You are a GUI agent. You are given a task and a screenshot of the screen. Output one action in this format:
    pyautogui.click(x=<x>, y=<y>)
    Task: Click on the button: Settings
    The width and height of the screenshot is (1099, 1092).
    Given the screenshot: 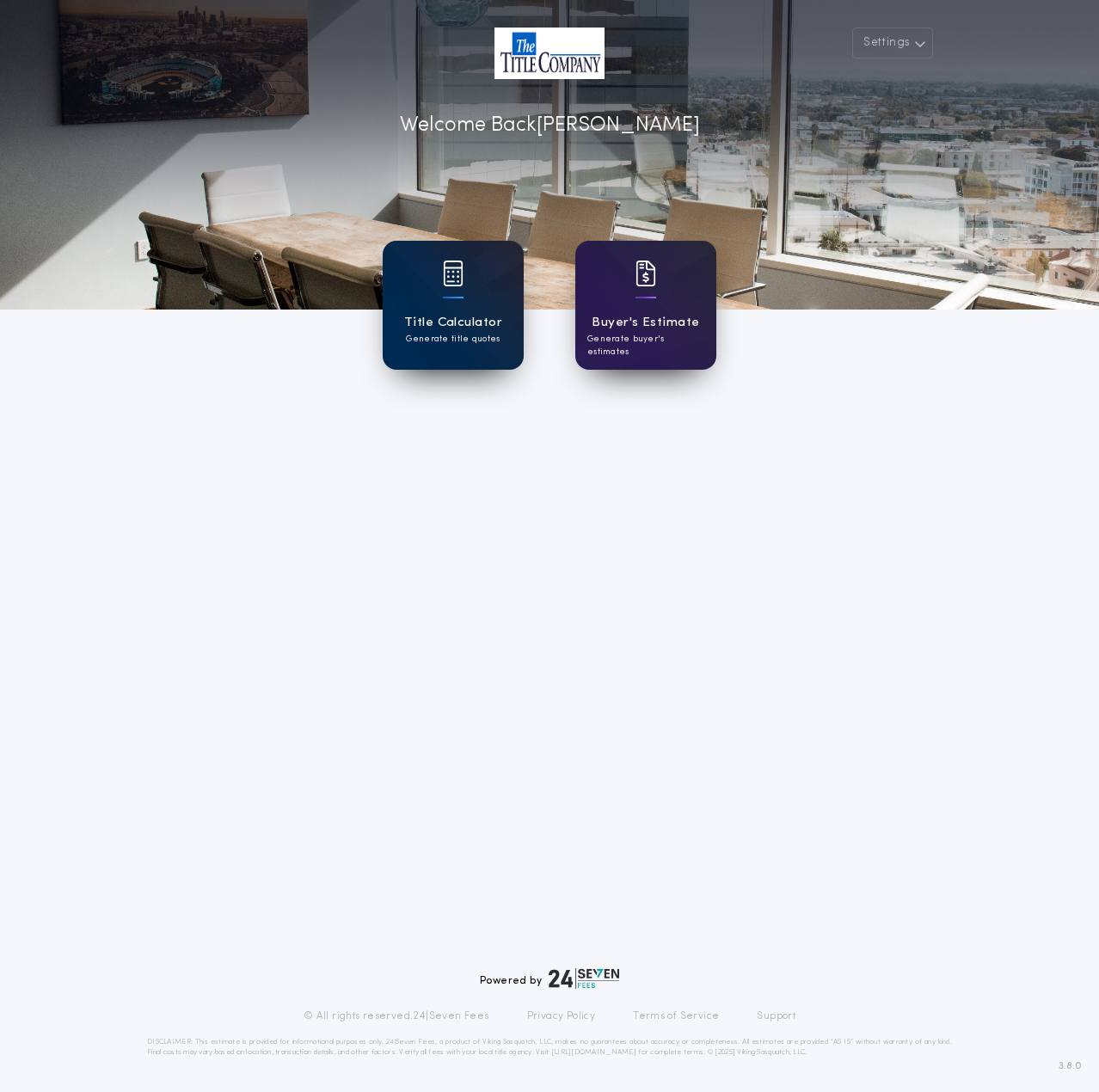 What is the action you would take?
    pyautogui.click(x=892, y=43)
    